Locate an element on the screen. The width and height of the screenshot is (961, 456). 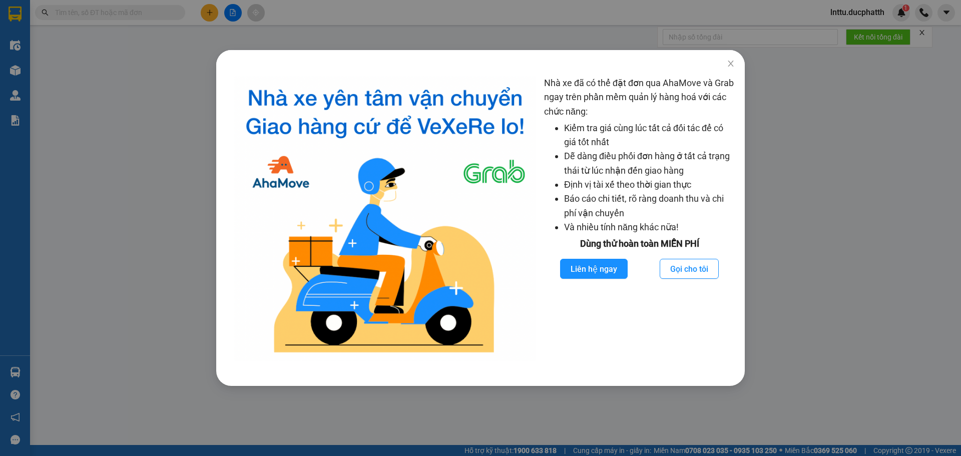
div: Dùng thử hoàn toàn MIỄN PHÍ is located at coordinates (639, 244).